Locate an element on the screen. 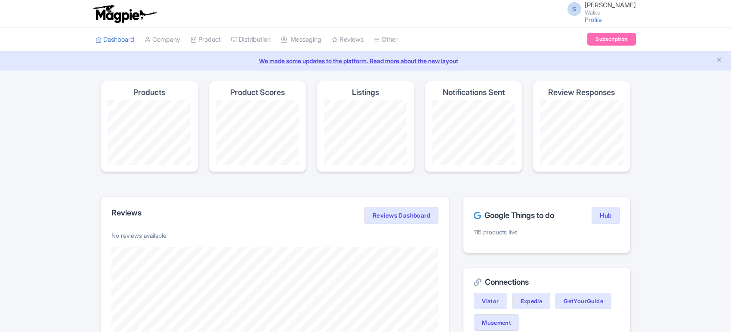 Image resolution: width=731 pixels, height=332 pixels. a: Musement is located at coordinates (496, 323).